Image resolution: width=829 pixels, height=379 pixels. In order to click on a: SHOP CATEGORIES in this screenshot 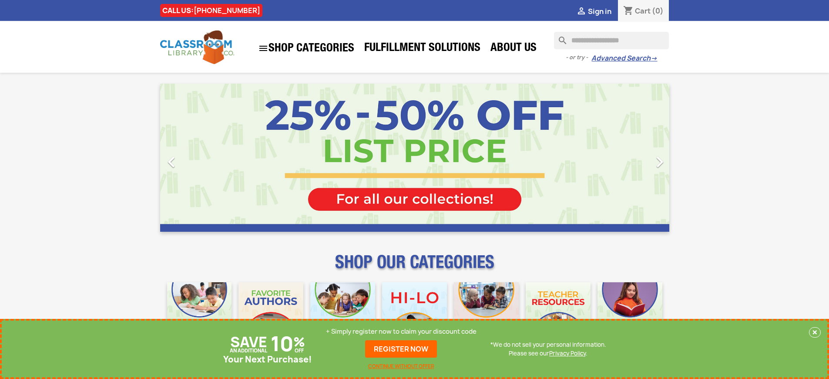, I will do `click(306, 48)`.